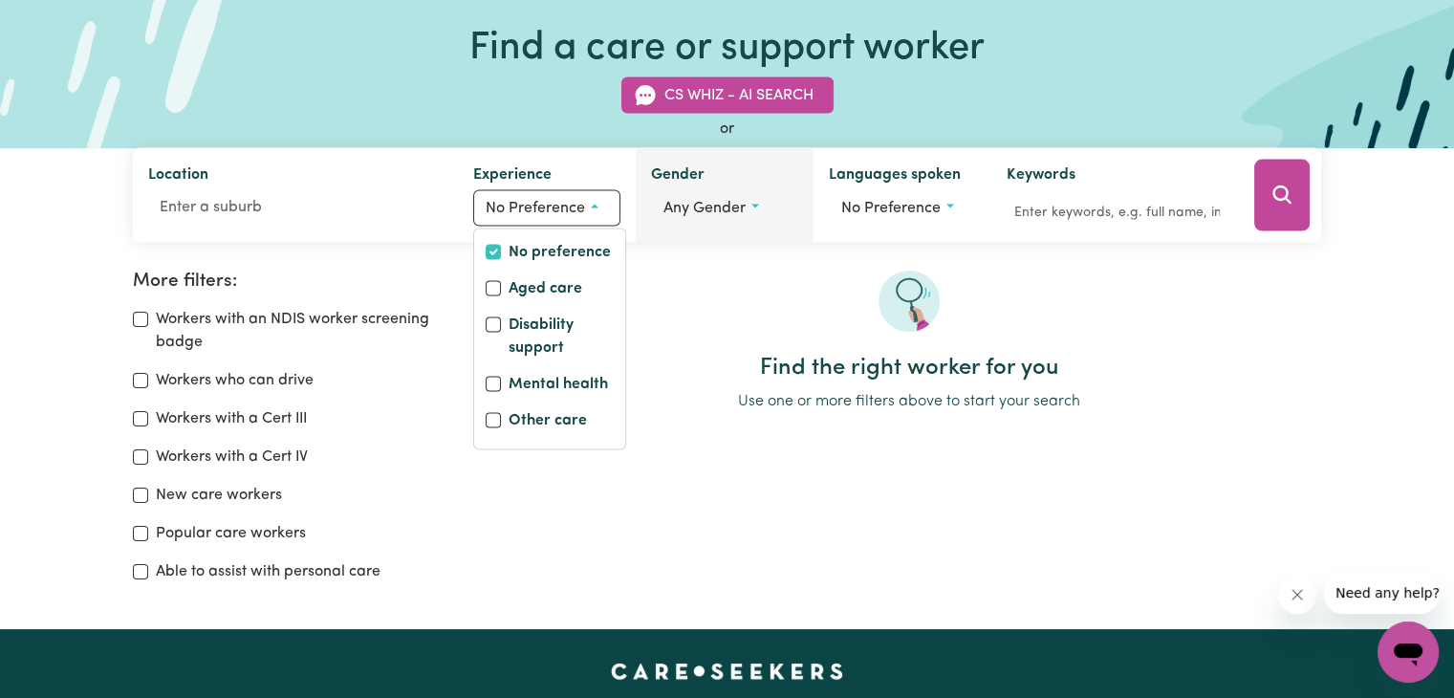 The image size is (1454, 698). Describe the element at coordinates (902, 208) in the screenshot. I see `button: Worker language preferences` at that location.